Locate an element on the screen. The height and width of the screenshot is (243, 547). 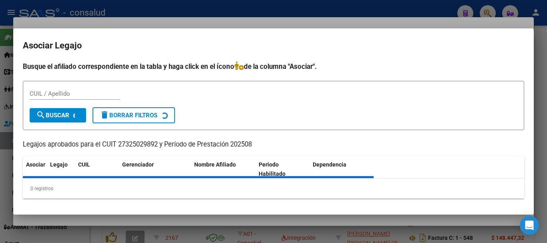
datatable-header-cell: Legajo is located at coordinates (61, 169).